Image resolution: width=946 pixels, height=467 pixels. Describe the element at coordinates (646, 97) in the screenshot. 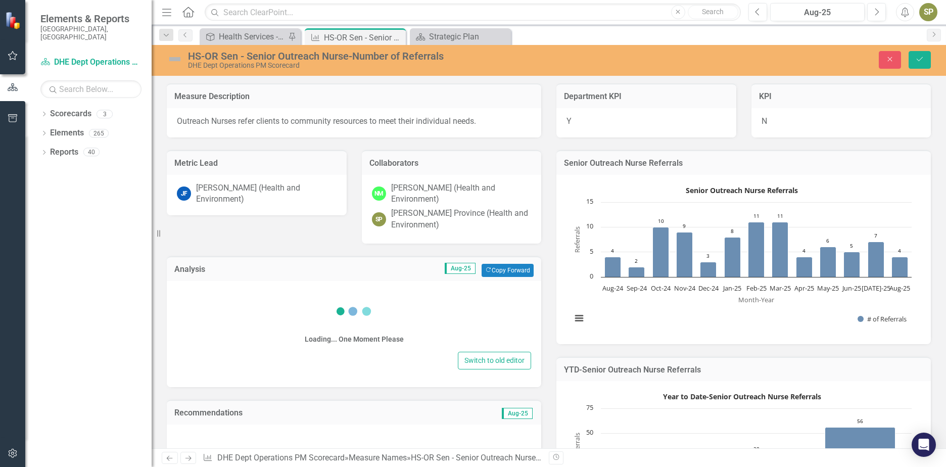

I see `h3: Department KPI` at that location.